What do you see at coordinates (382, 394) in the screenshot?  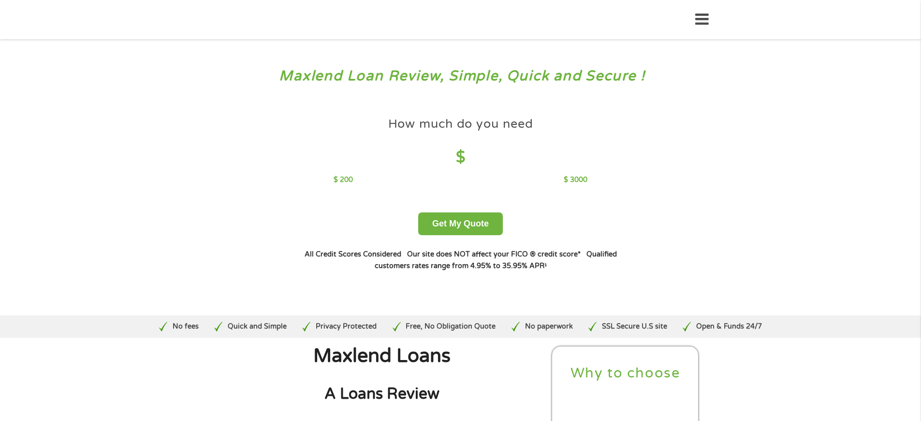 I see `h2: A Loans Review` at bounding box center [382, 394].